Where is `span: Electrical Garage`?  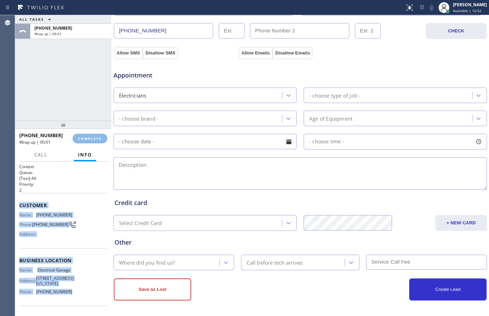
span: Electrical Garage is located at coordinates (55, 270).